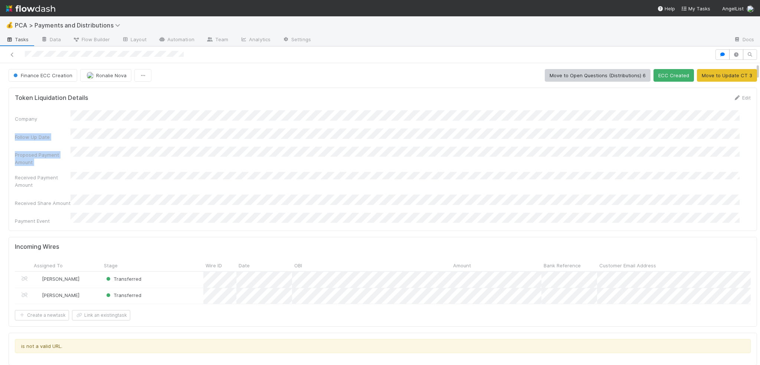 The image size is (760, 365). What do you see at coordinates (244, 265) in the screenshot?
I see `span: Date` at bounding box center [244, 265].